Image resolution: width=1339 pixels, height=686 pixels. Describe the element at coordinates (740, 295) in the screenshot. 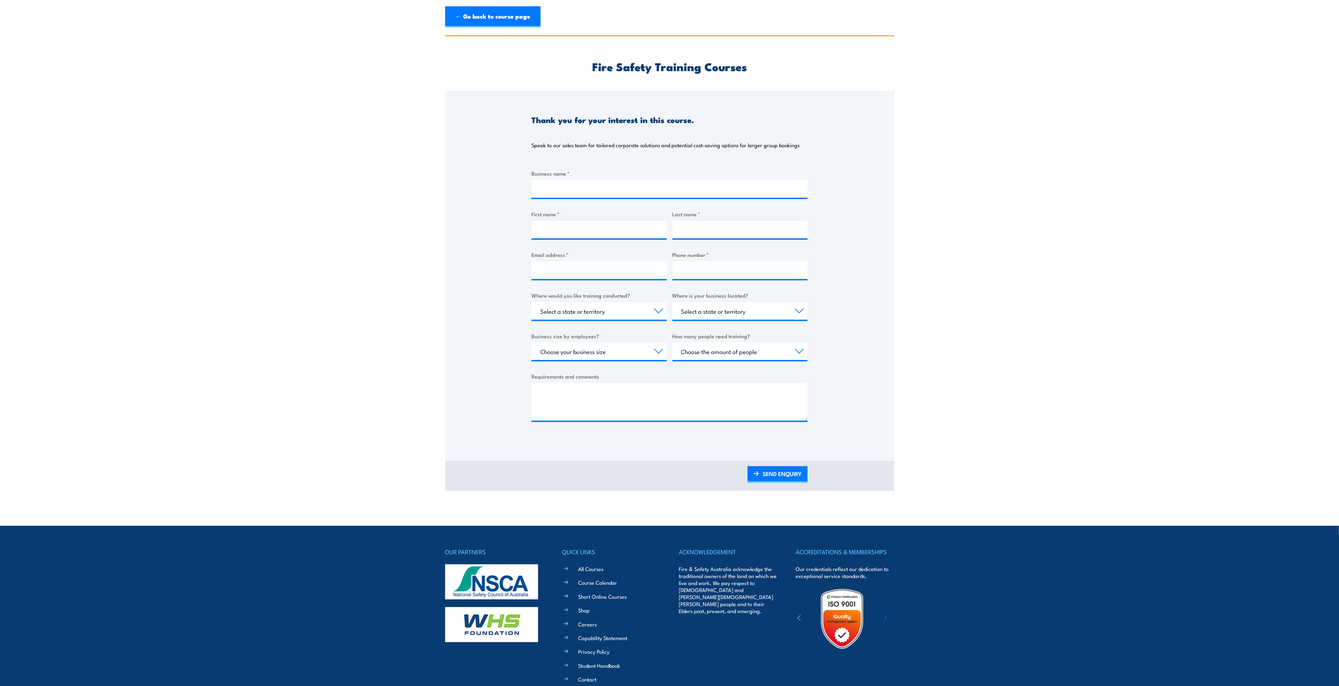

I see `label: Where is your business located?` at that location.